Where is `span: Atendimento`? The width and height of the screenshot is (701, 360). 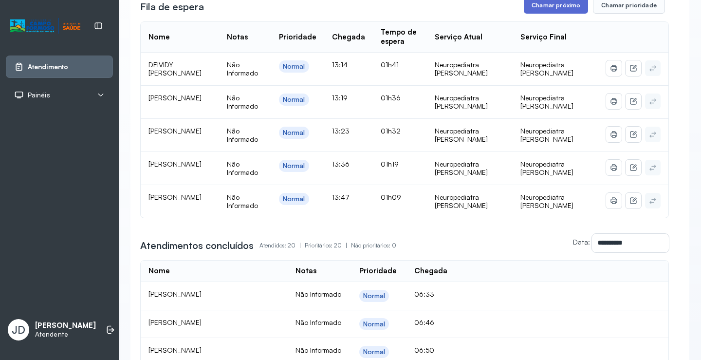 span: Atendimento is located at coordinates (48, 67).